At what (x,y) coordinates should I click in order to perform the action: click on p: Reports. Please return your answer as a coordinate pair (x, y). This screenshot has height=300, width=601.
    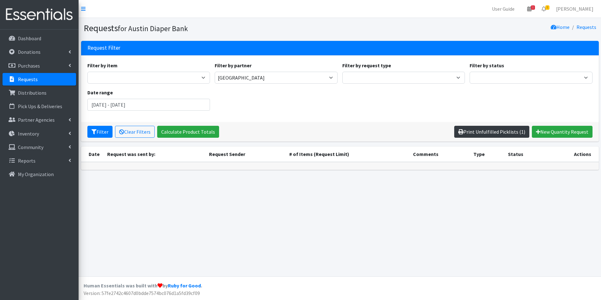
    Looking at the image, I should click on (27, 161).